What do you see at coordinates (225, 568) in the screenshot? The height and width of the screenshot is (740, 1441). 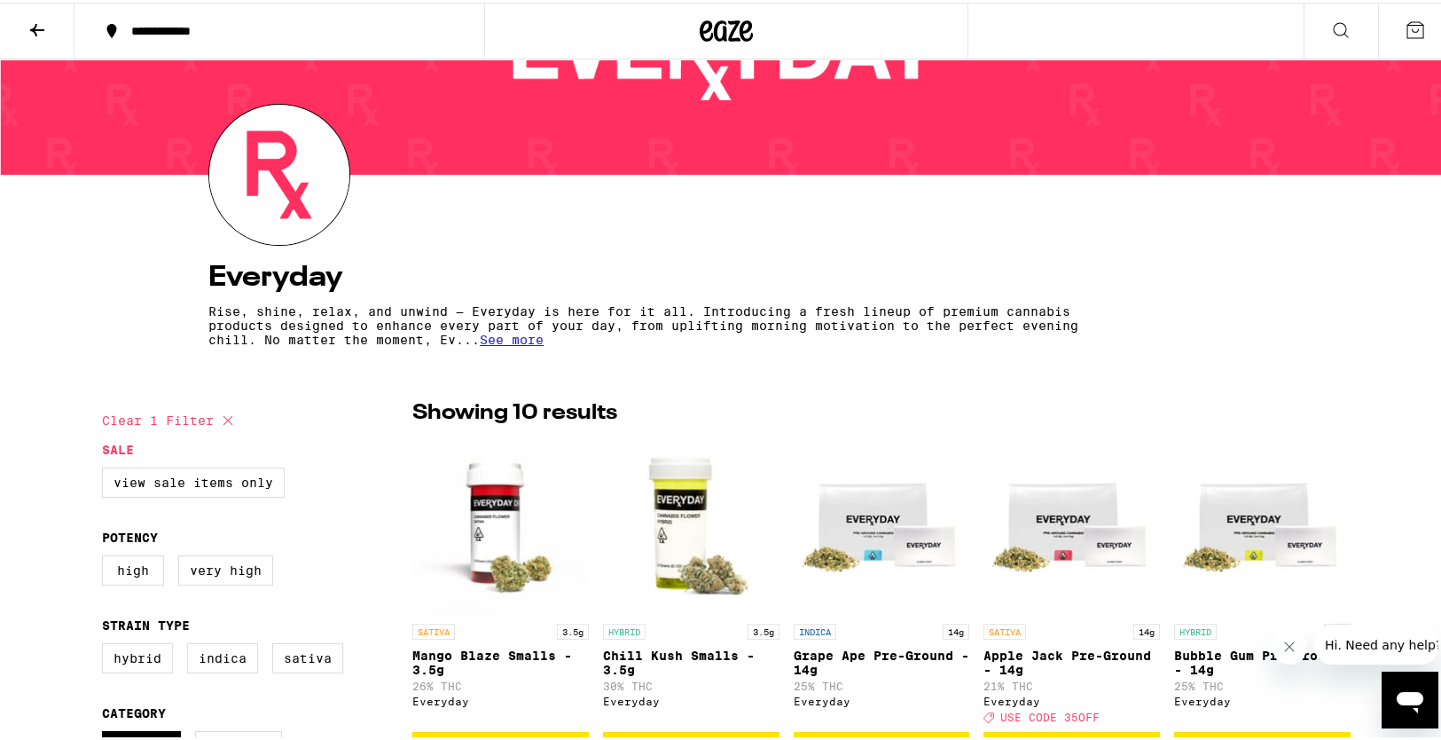 I see `label: Very High` at bounding box center [225, 568].